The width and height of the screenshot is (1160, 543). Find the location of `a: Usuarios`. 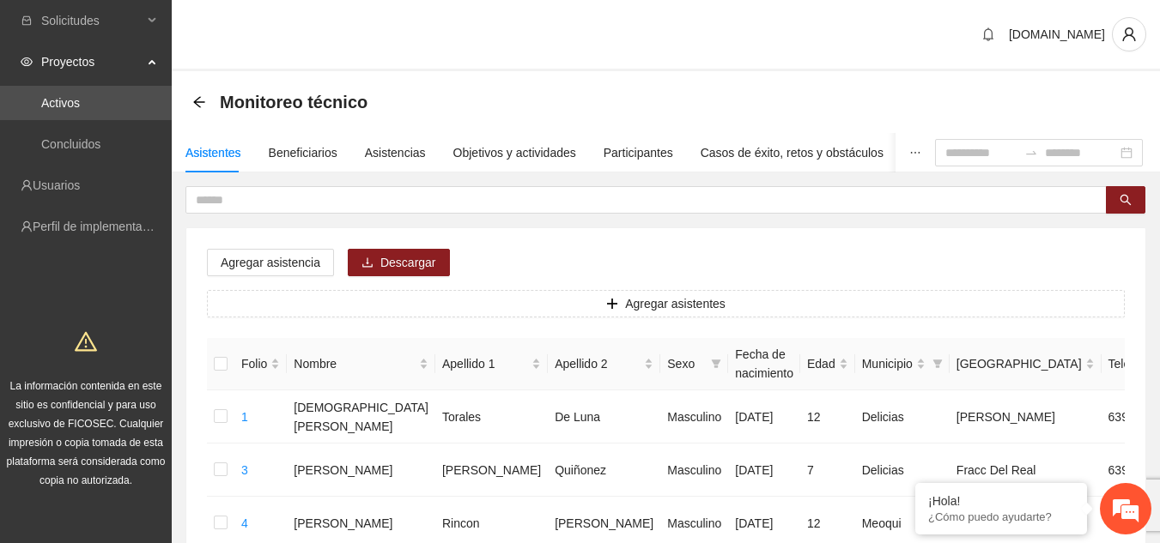

a: Usuarios is located at coordinates (56, 185).